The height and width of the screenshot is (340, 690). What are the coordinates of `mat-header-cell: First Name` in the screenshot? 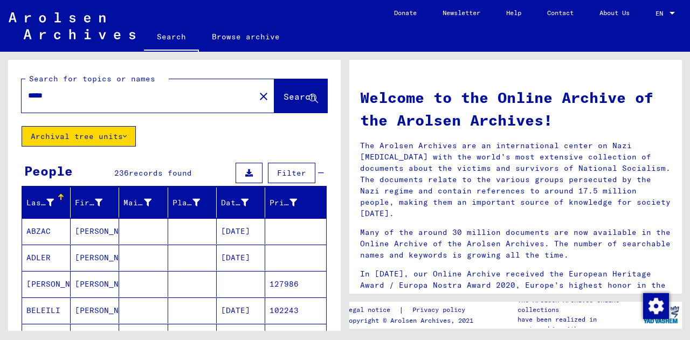 It's located at (95, 203).